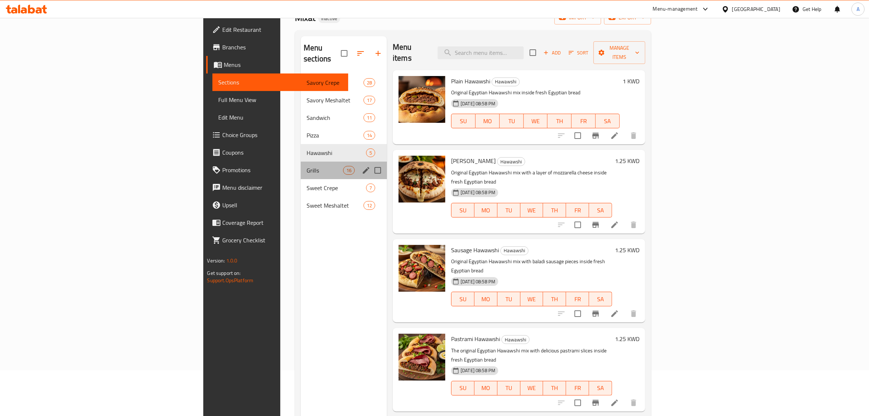  What do you see at coordinates (476, 338) in the screenshot?
I see `span: Pastrami Hawawshi` at bounding box center [476, 338].